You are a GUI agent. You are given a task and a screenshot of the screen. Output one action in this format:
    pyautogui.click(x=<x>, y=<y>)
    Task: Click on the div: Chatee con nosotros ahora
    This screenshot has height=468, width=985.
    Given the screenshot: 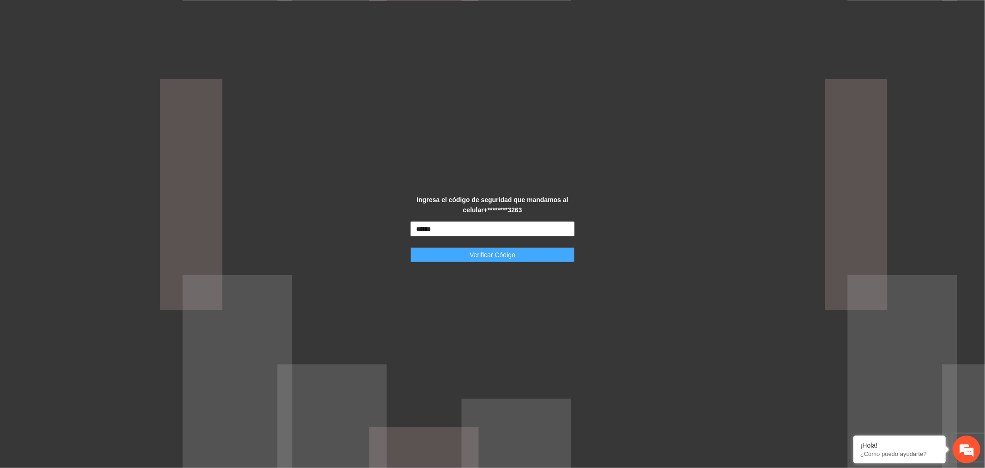 What is the action you would take?
    pyautogui.click(x=102, y=53)
    